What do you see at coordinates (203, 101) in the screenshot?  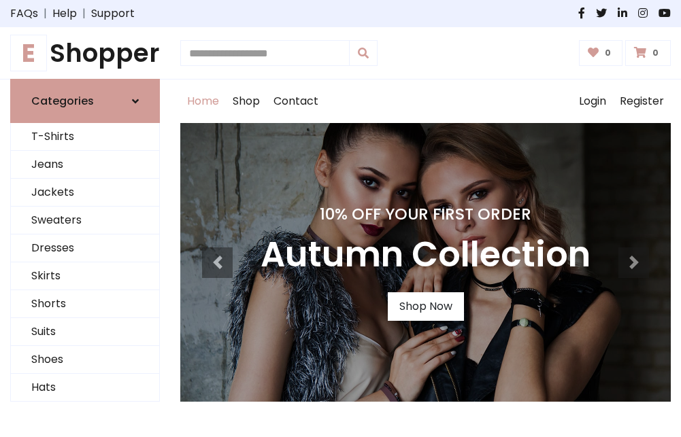 I see `a: Home` at bounding box center [203, 101].